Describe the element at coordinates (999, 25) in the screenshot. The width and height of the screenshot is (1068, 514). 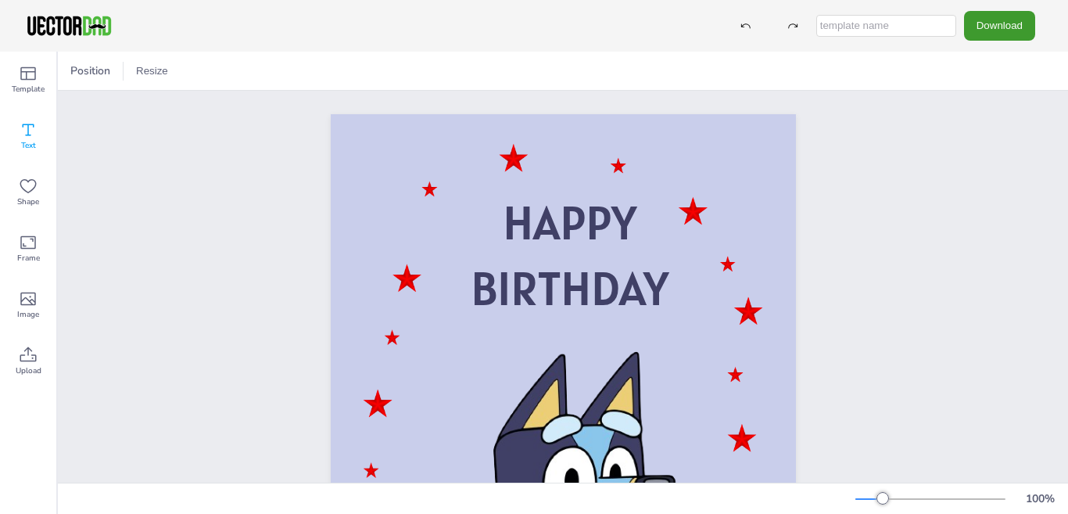
I see `button: Download` at that location.